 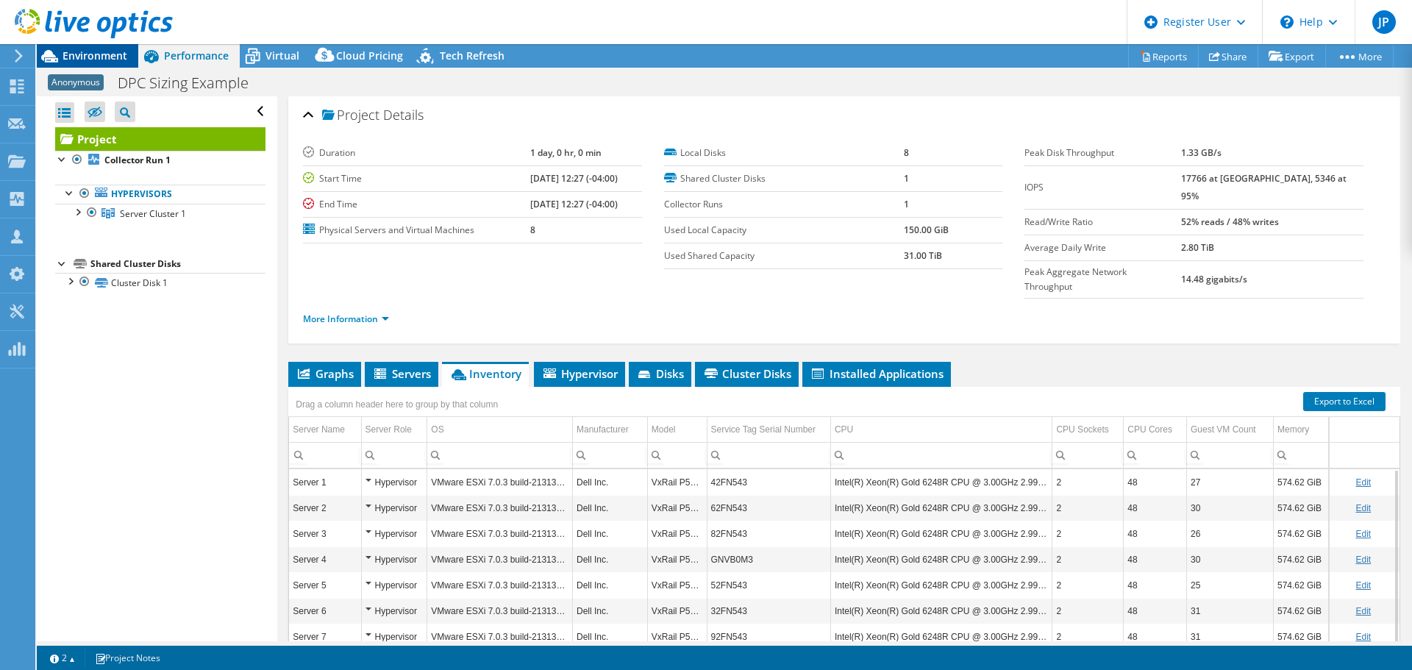 I want to click on b: 2.80 TiB, so click(x=1198, y=247).